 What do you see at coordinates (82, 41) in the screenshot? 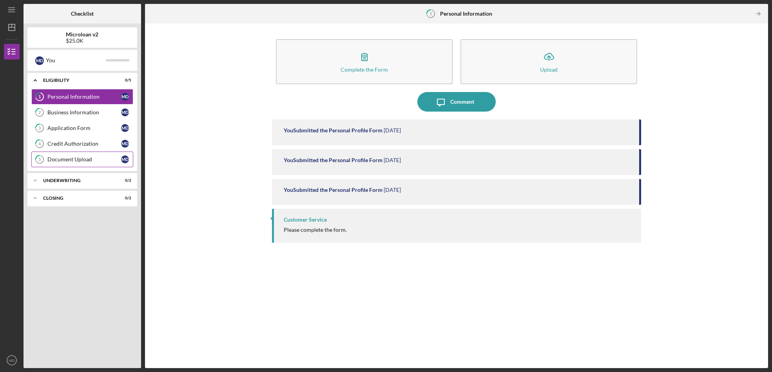
I see `div: $25.0K` at bounding box center [82, 41].